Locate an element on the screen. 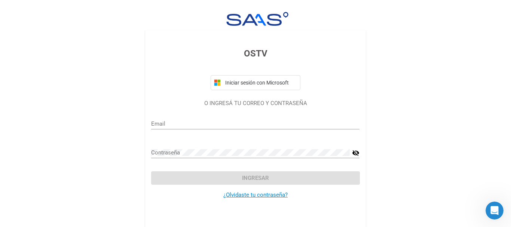 The width and height of the screenshot is (511, 227). a: ¿Olvidaste tu contraseña? is located at coordinates (255, 195).